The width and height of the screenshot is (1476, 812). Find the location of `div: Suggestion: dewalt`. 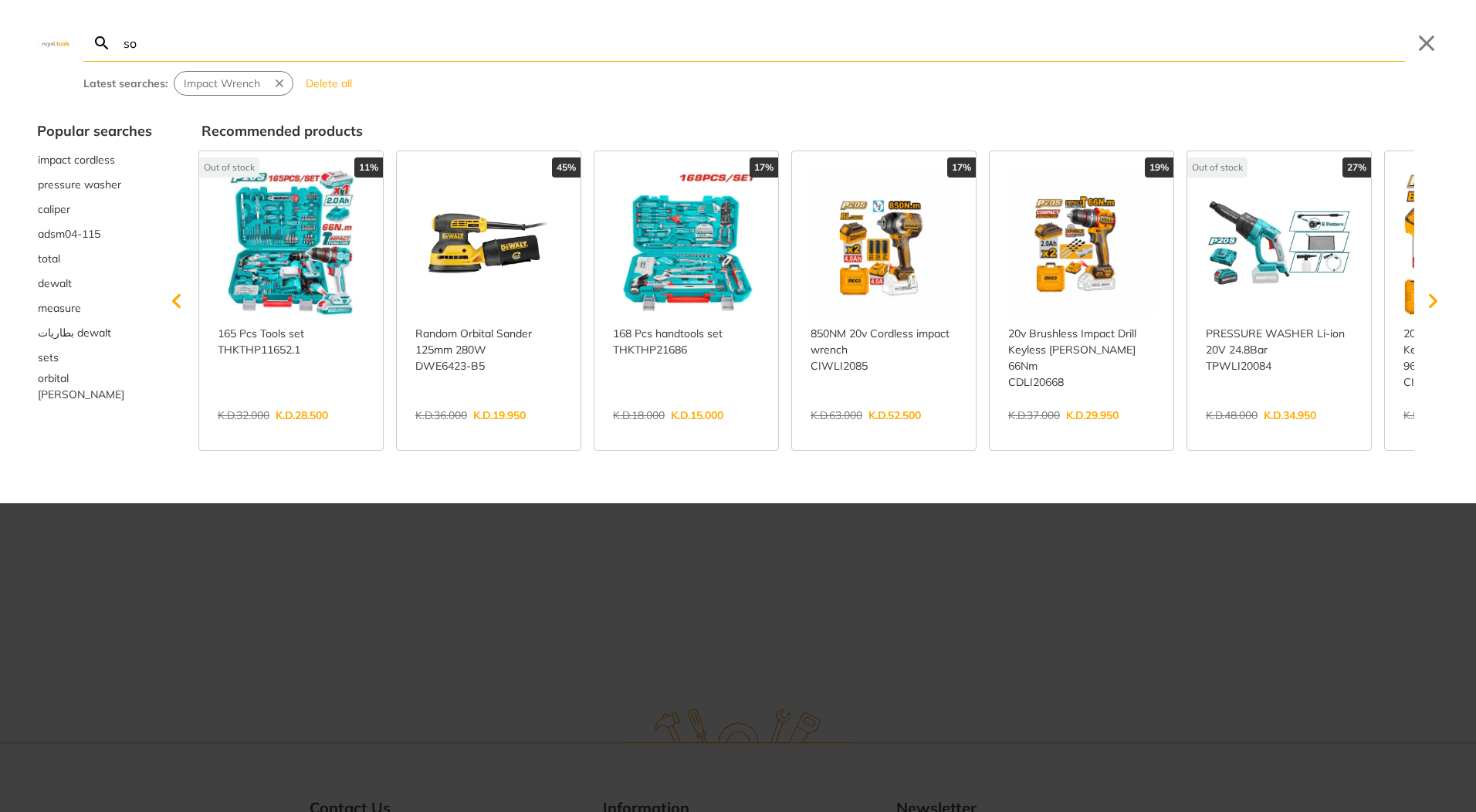

div: Suggestion: dewalt is located at coordinates (94, 283).